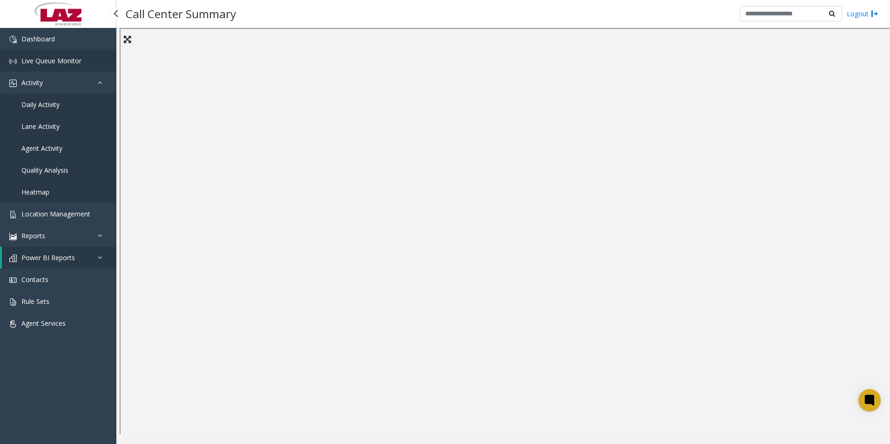  What do you see at coordinates (863, 14) in the screenshot?
I see `a: Logout` at bounding box center [863, 14].